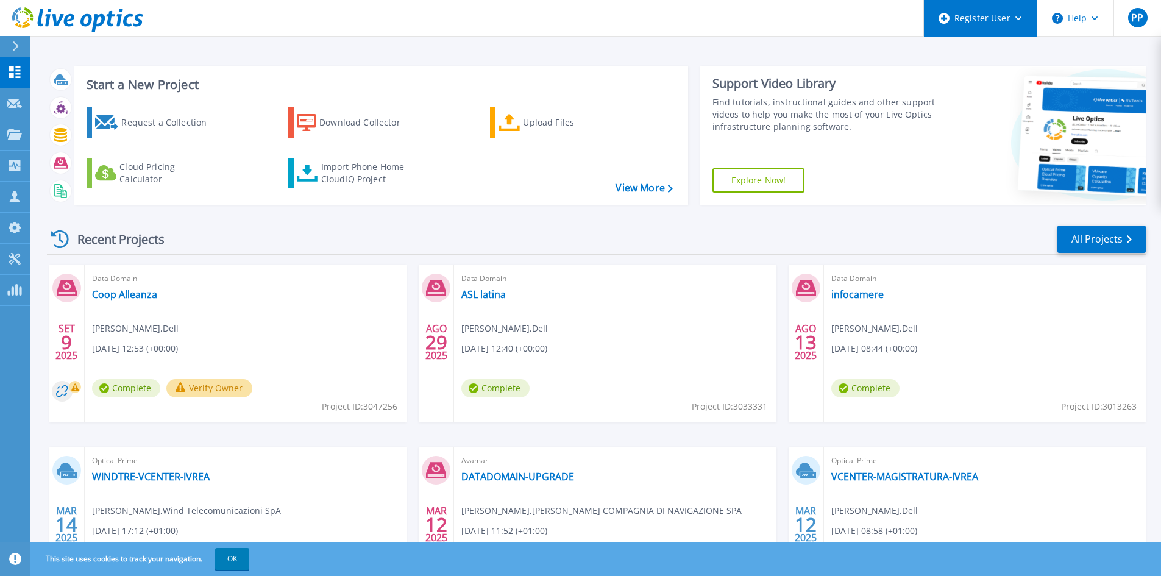 The width and height of the screenshot is (1161, 576). I want to click on span: 29, so click(436, 342).